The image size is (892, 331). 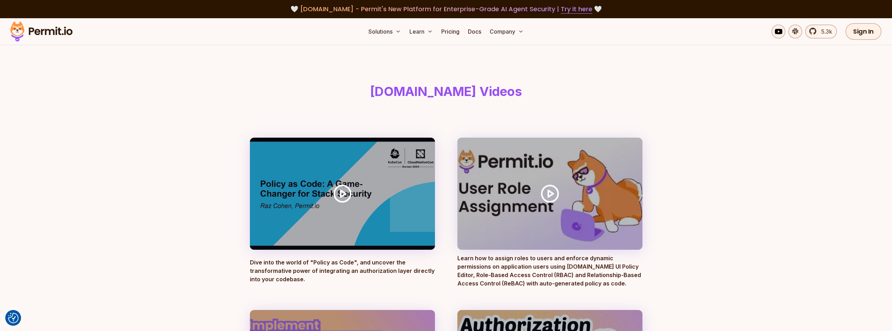 I want to click on p: Dive into the world of "Policy as Code", and uncover the transformative power of integrating an a..., so click(x=343, y=273).